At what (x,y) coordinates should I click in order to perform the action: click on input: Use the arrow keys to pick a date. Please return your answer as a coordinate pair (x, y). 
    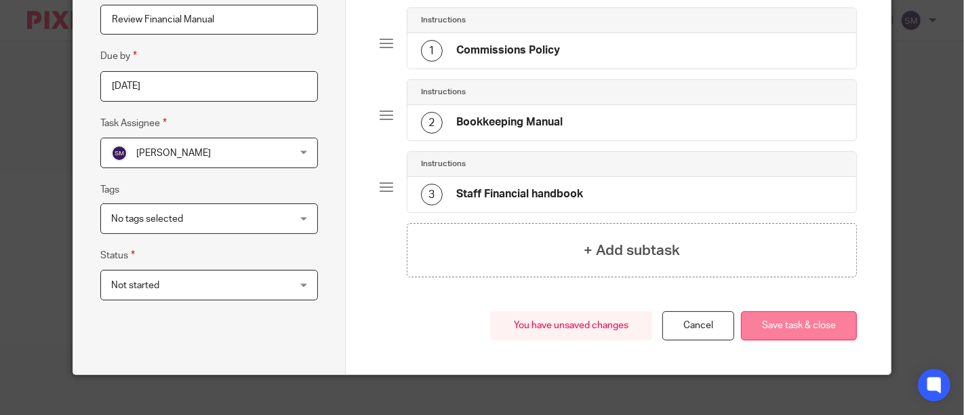
    Looking at the image, I should click on (209, 86).